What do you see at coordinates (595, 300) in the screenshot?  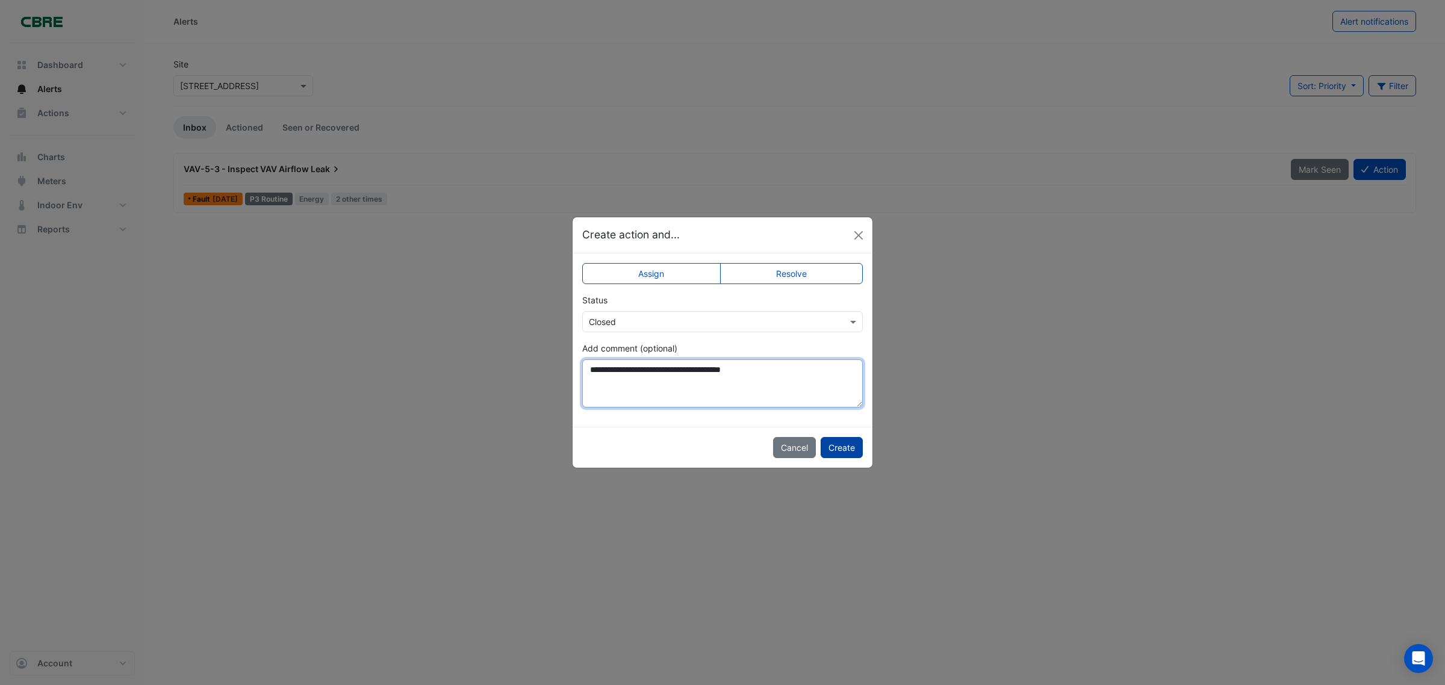 I see `label: Status` at bounding box center [595, 300].